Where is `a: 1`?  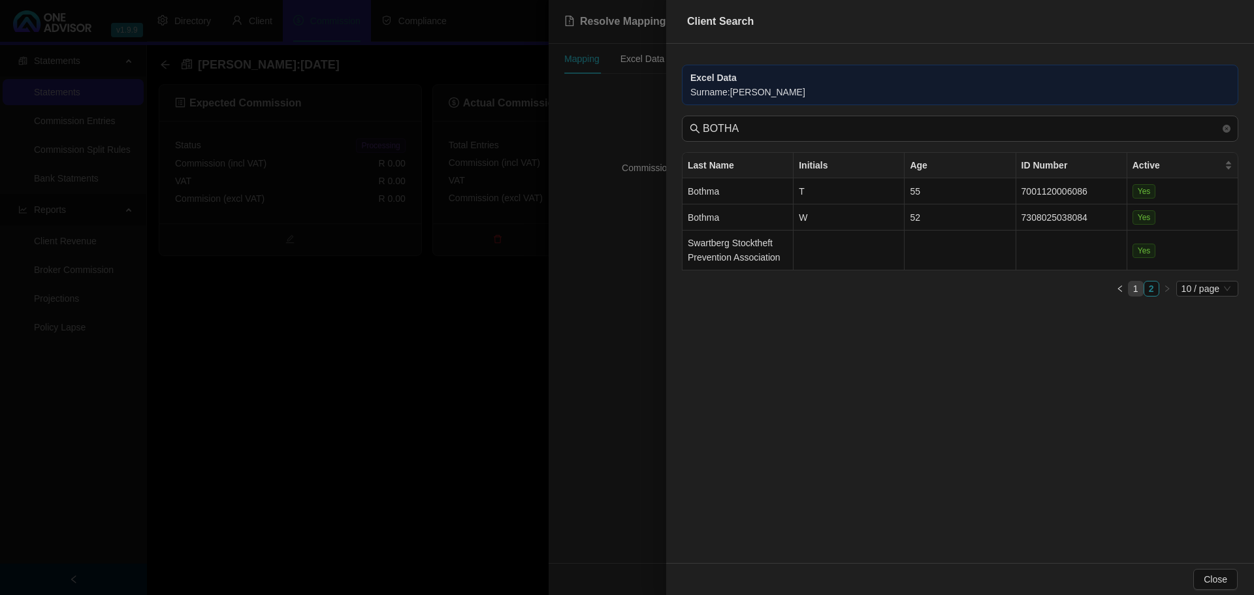
a: 1 is located at coordinates (1136, 289).